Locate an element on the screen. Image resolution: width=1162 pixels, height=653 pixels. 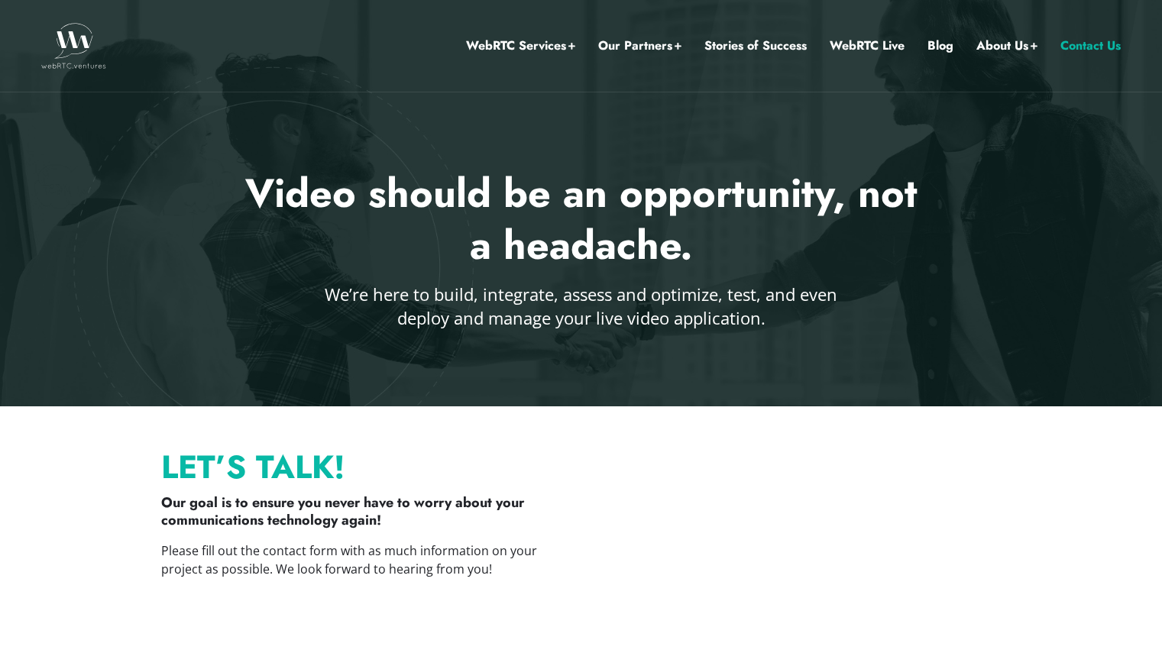
a: Contact Us is located at coordinates (1090, 46).